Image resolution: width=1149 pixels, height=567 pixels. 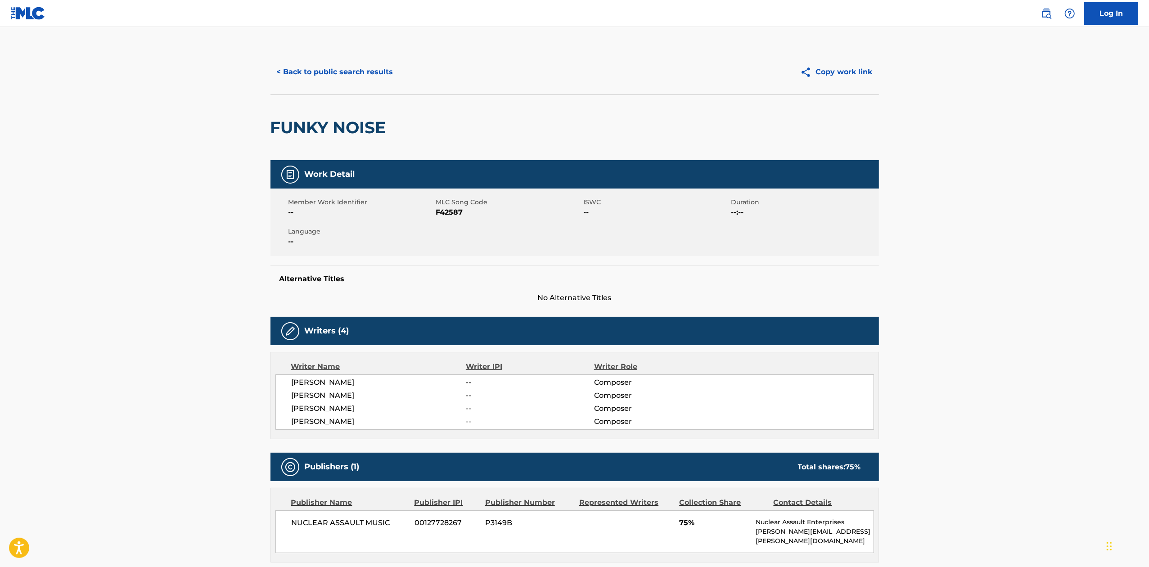 What do you see at coordinates (817, 503) in the screenshot?
I see `div: Contact Details` at bounding box center [817, 503].